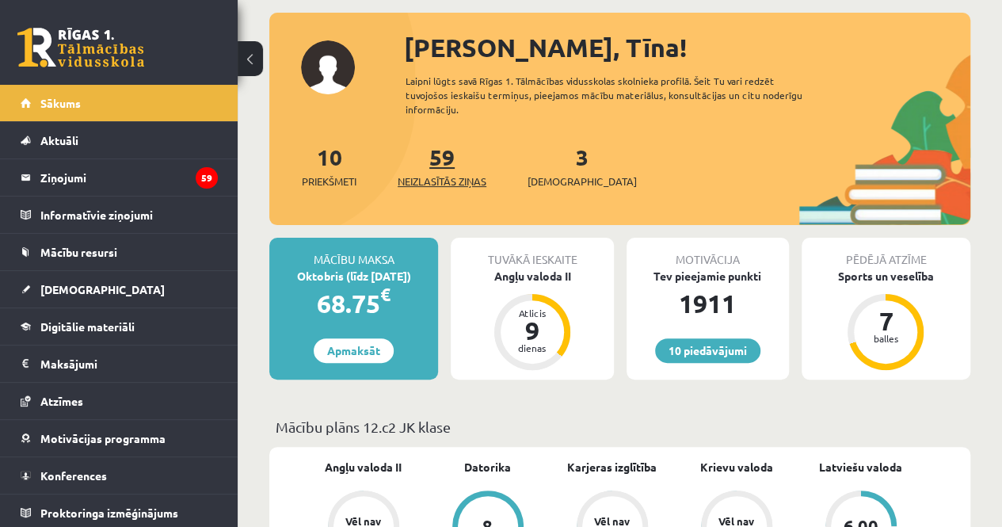 Image resolution: width=1002 pixels, height=527 pixels. What do you see at coordinates (860, 467) in the screenshot?
I see `a: Latviešu valoda` at bounding box center [860, 467].